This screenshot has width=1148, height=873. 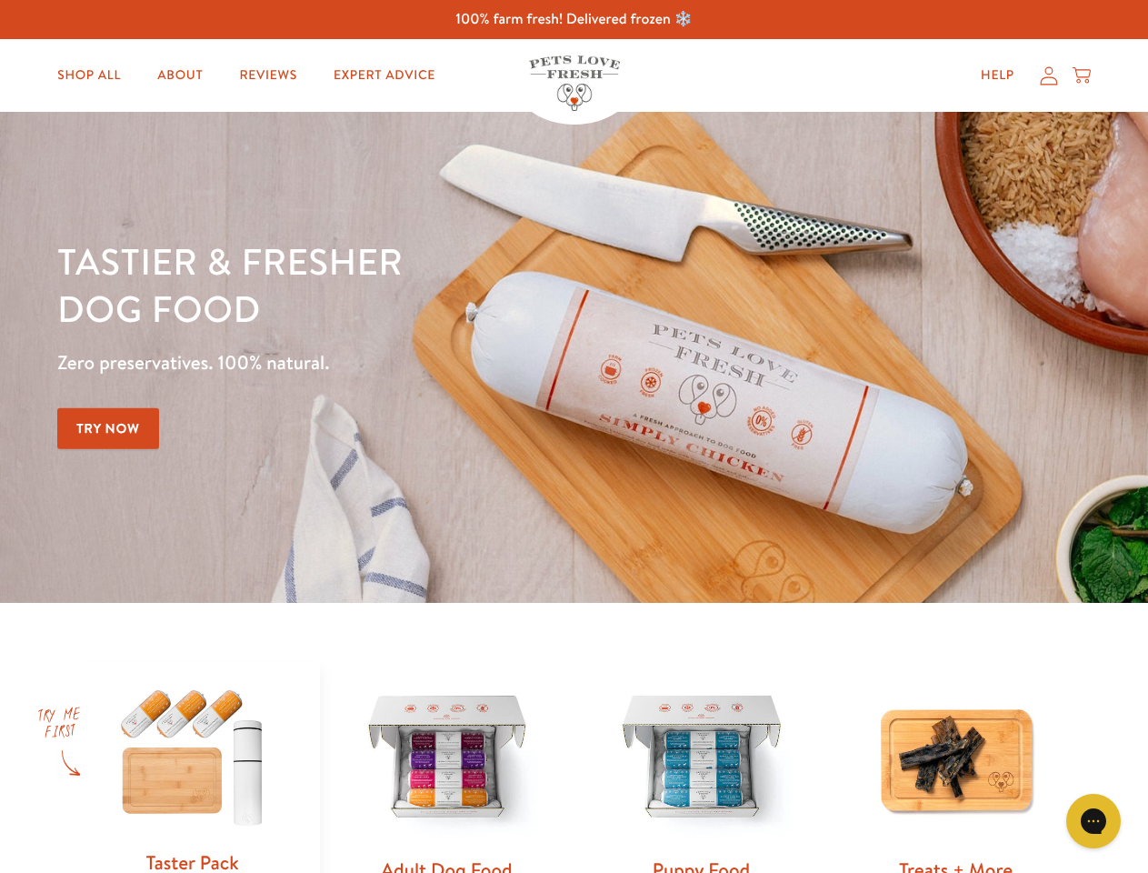 I want to click on a: Shop All, so click(x=89, y=75).